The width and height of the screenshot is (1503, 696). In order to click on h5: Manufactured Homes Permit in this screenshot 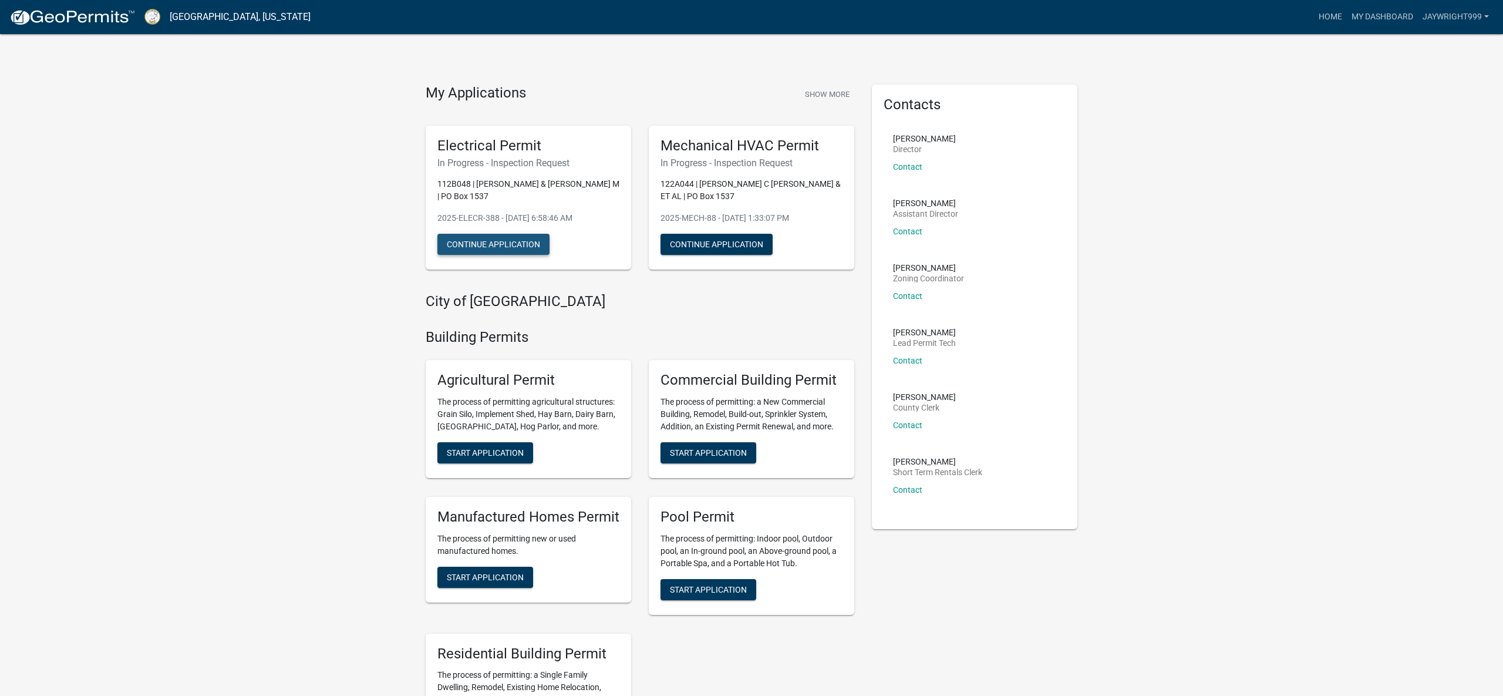, I will do `click(528, 517)`.